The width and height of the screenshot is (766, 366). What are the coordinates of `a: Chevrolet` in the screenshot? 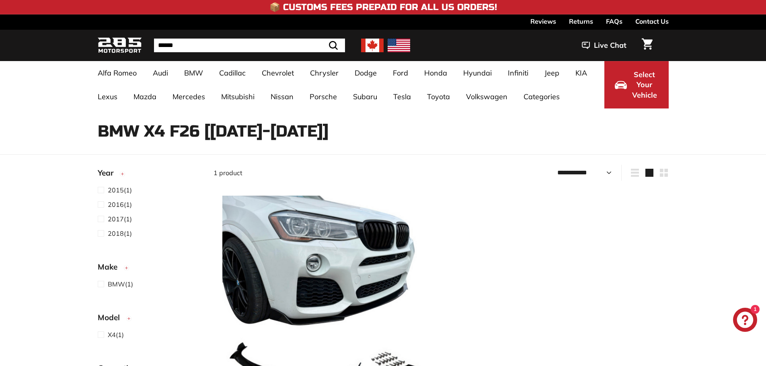 It's located at (278, 73).